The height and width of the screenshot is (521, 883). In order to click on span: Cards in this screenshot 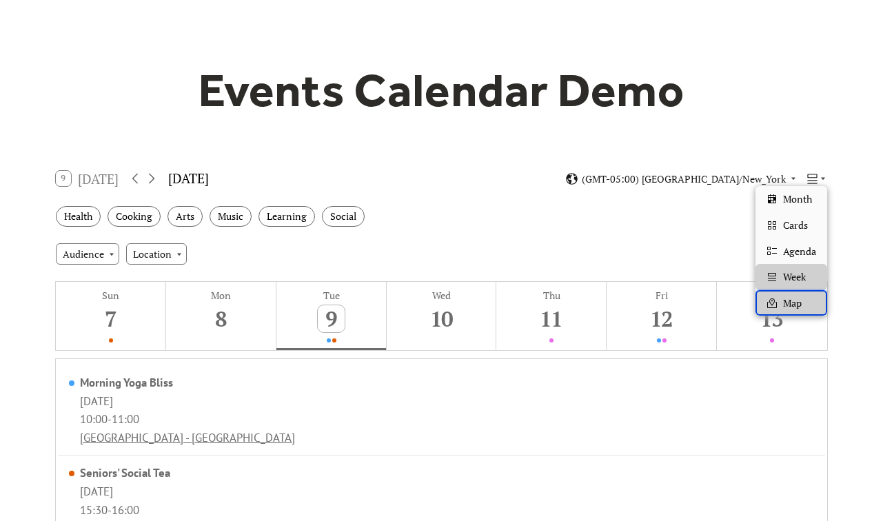, I will do `click(796, 225)`.